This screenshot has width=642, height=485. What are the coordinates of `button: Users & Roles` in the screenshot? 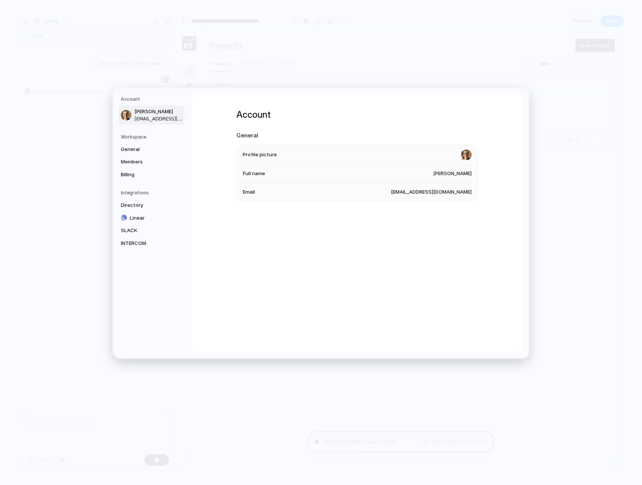 It's located at (12, 59).